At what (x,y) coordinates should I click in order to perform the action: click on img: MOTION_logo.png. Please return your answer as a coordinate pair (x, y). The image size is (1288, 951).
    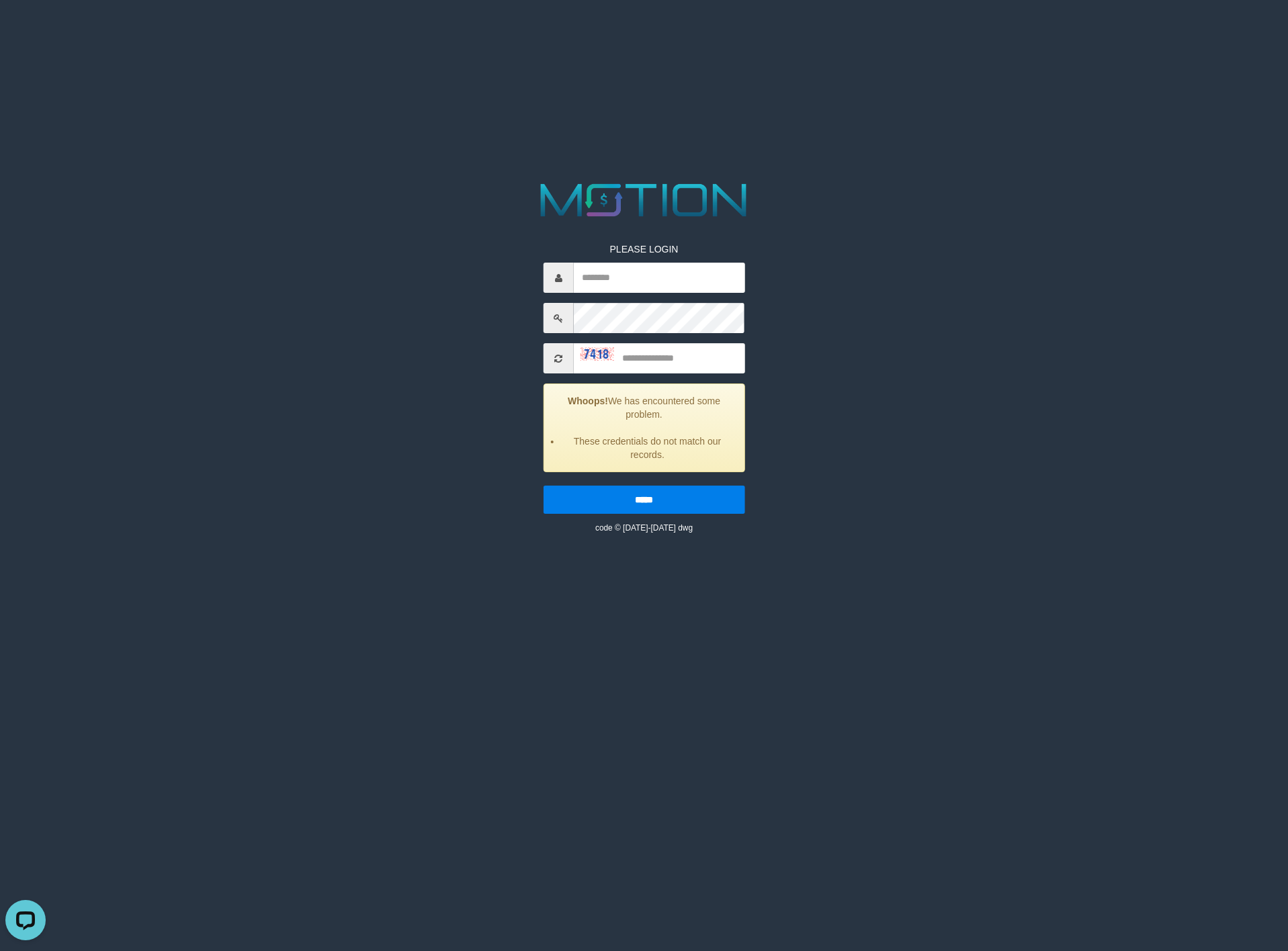
    Looking at the image, I should click on (643, 200).